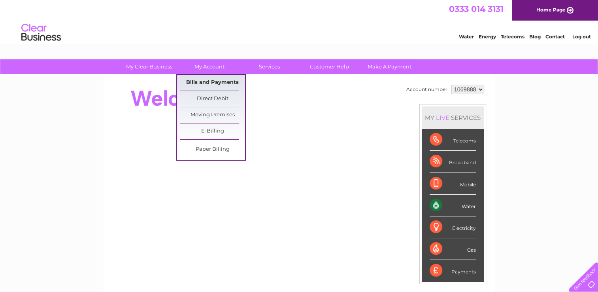 The image size is (598, 292). What do you see at coordinates (453, 205) in the screenshot?
I see `div: Water` at bounding box center [453, 205].